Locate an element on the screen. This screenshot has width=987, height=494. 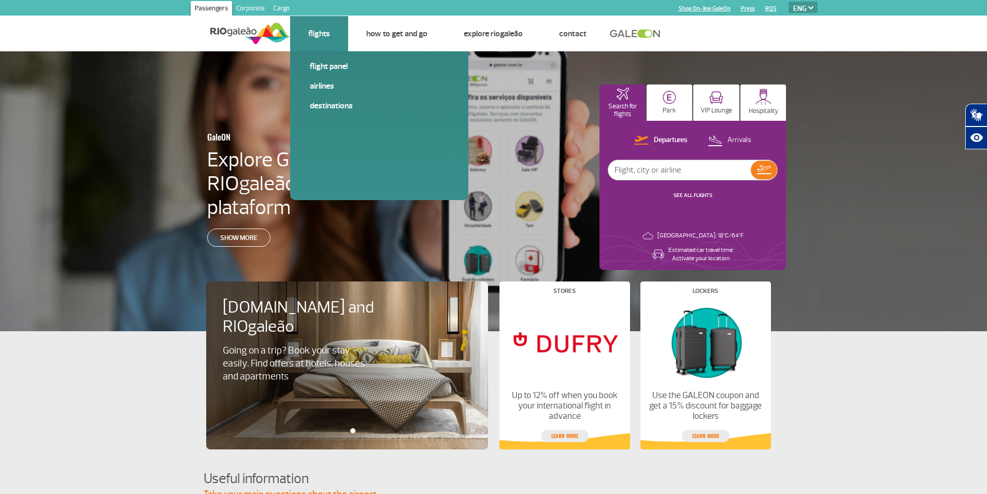
p: Search for flights is located at coordinates (622, 110).